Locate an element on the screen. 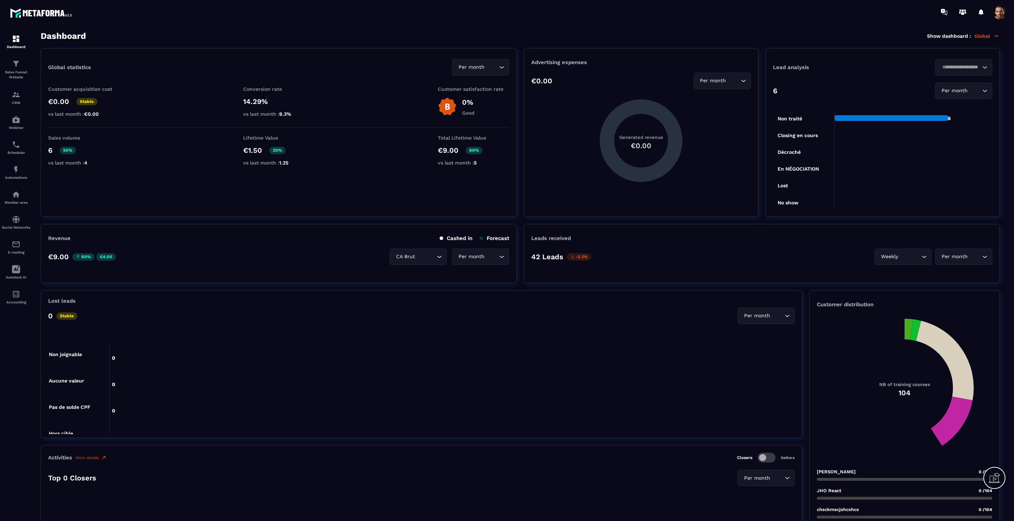 The width and height of the screenshot is (1014, 521). img: accountant is located at coordinates (16, 294).